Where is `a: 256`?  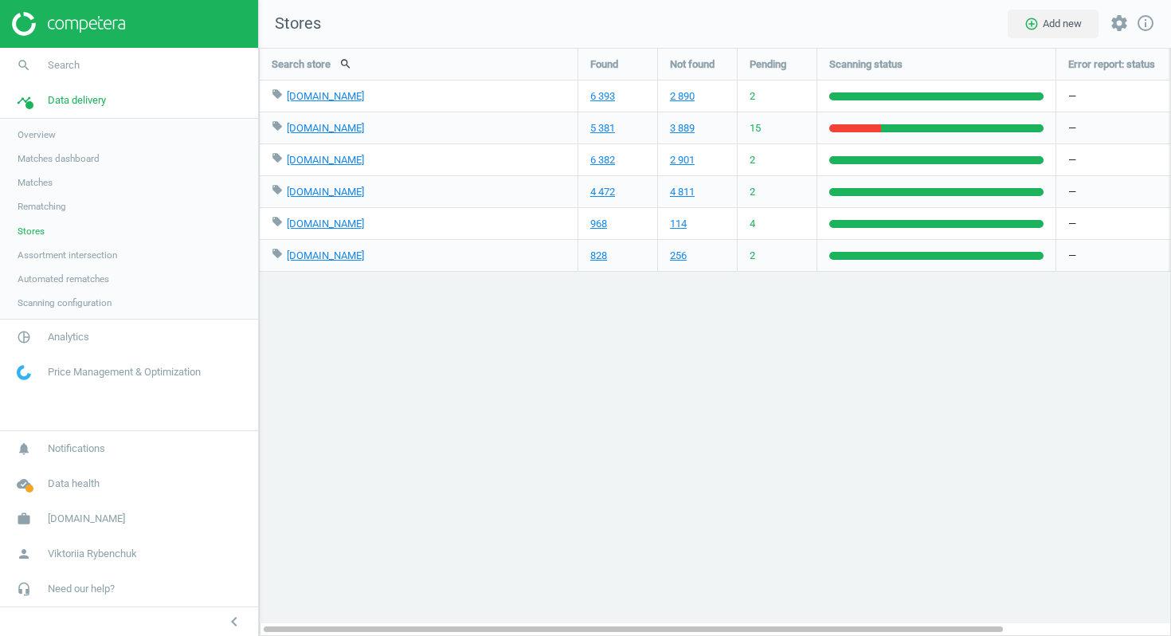
a: 256 is located at coordinates (678, 256).